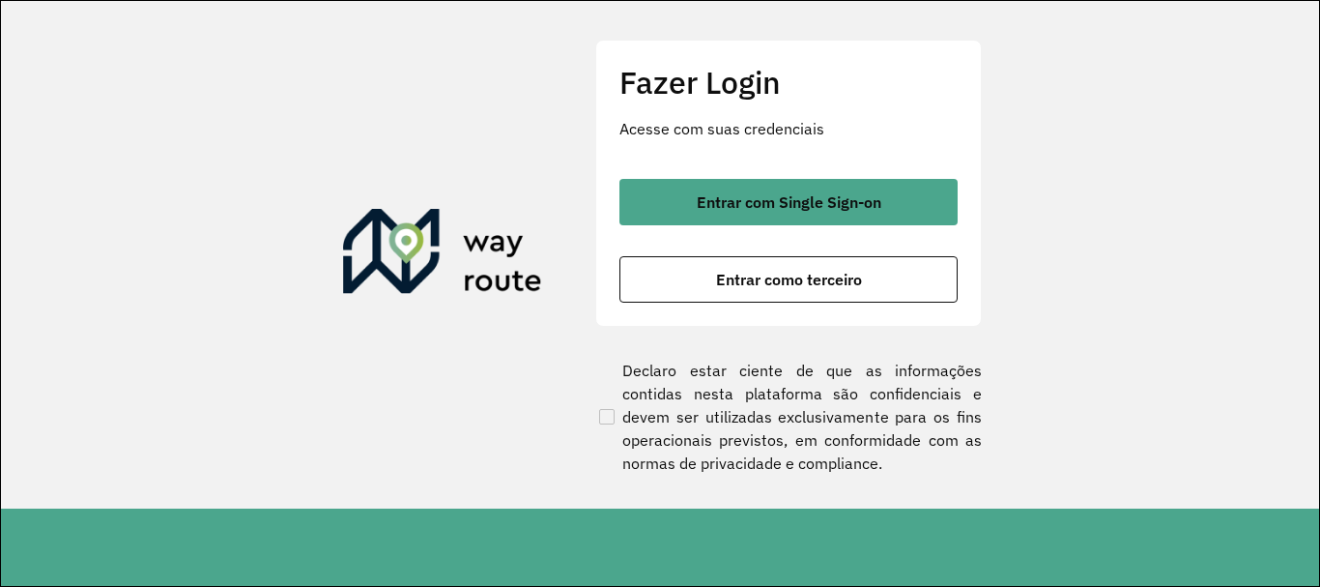 The height and width of the screenshot is (587, 1320). I want to click on p: Acesse com suas credenciais, so click(789, 129).